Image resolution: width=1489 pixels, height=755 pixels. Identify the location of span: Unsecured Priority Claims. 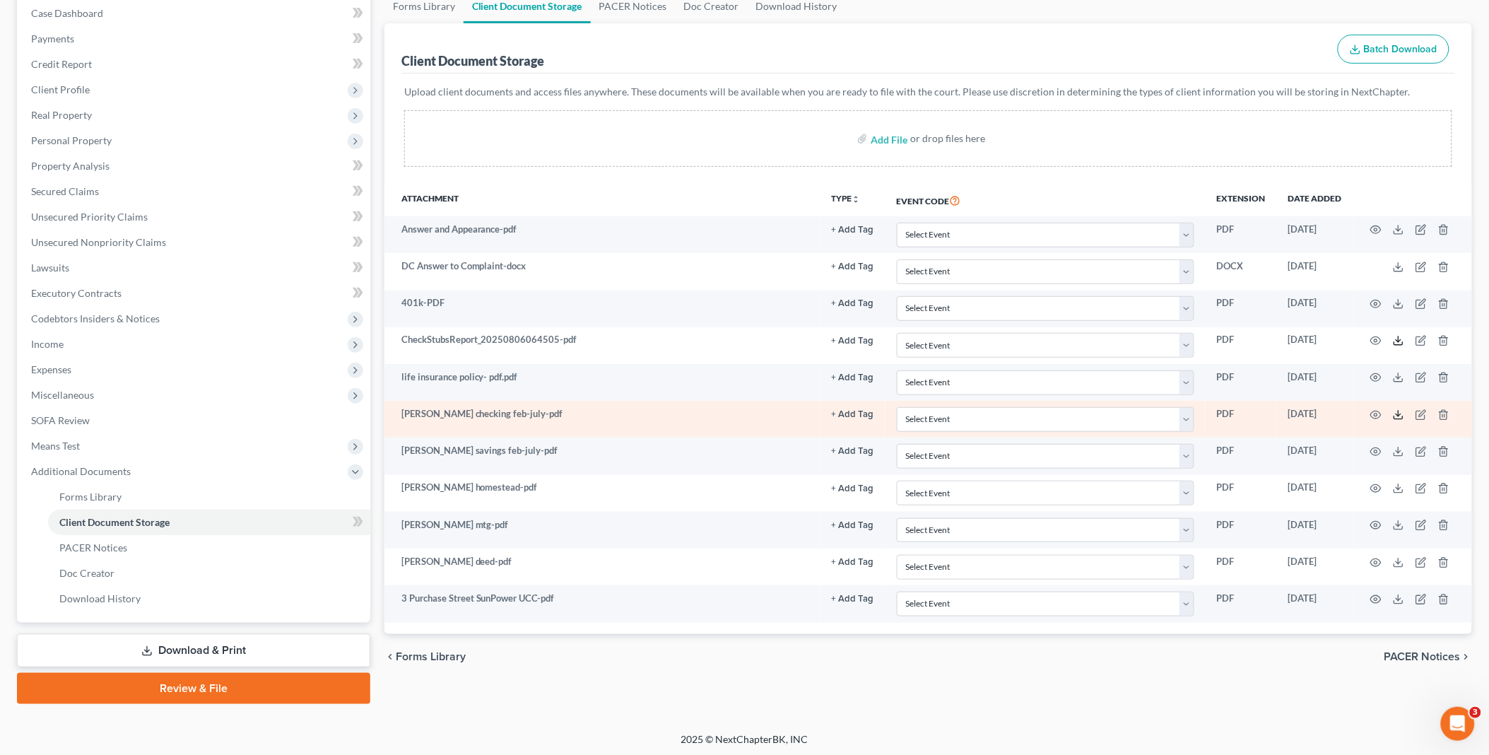
(89, 216).